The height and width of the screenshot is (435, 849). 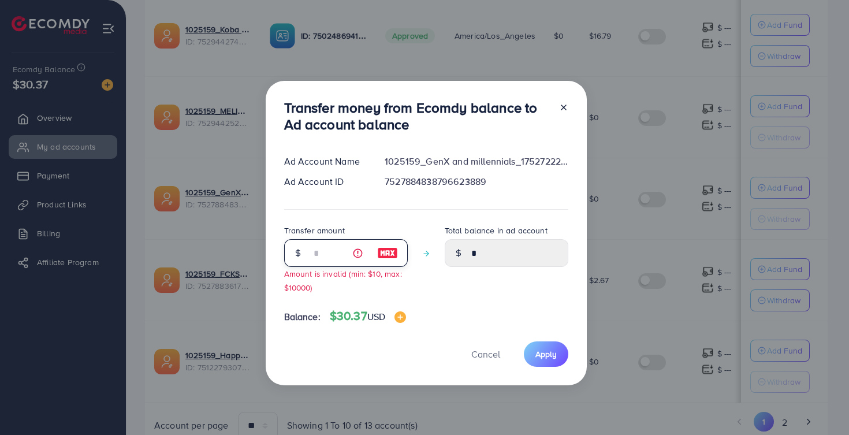 I want to click on h3: Transfer money from Ecomdy balance to Ad account balance, so click(x=417, y=116).